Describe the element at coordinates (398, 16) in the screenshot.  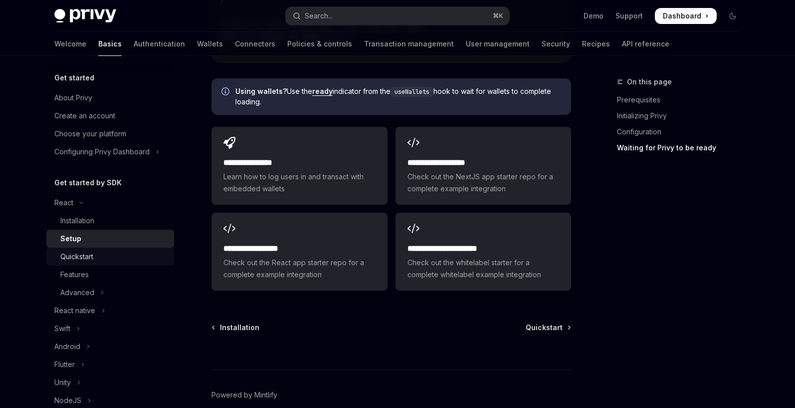
I see `button: Open search` at that location.